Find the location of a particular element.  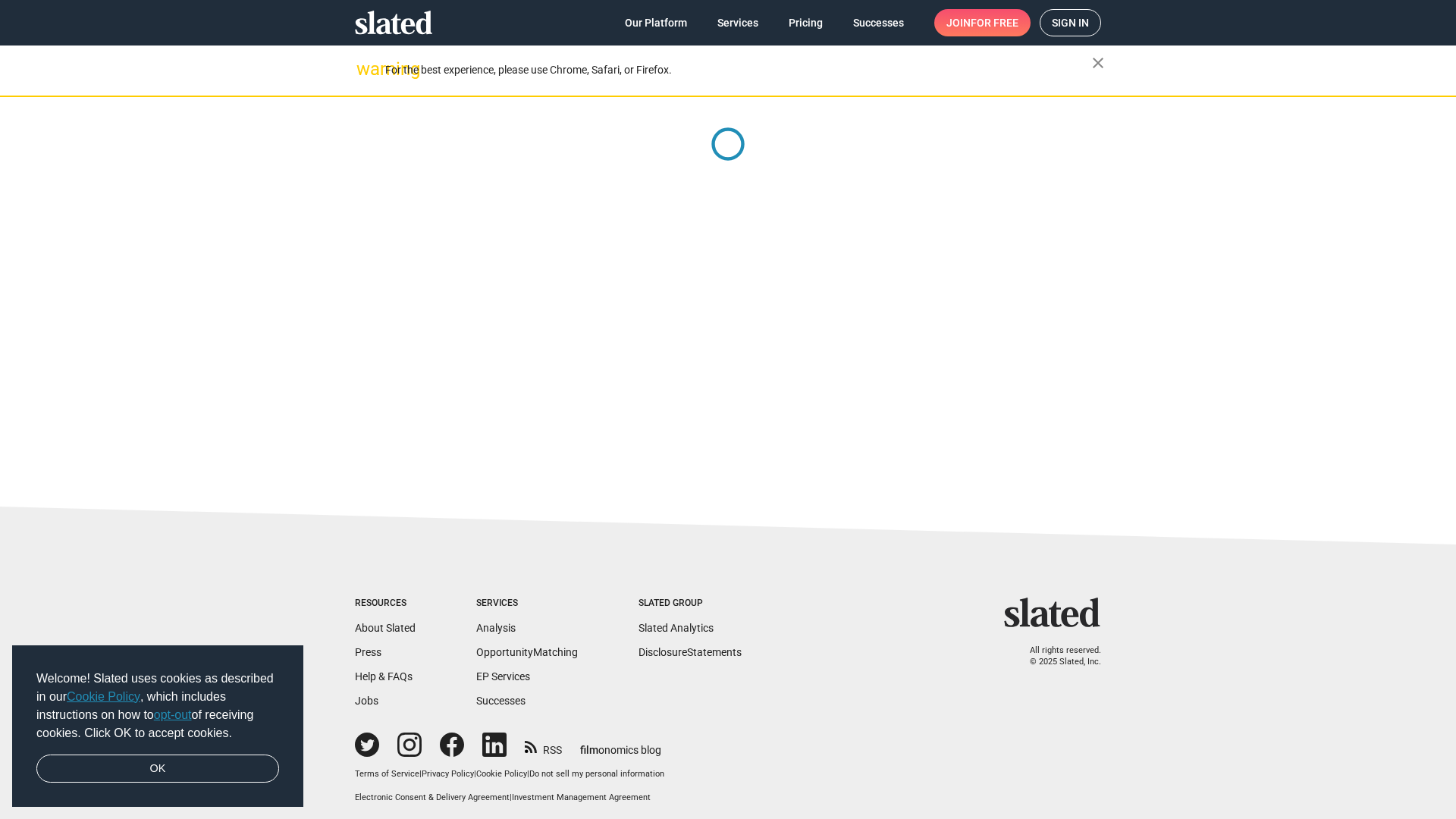

div: Services is located at coordinates (528, 604).